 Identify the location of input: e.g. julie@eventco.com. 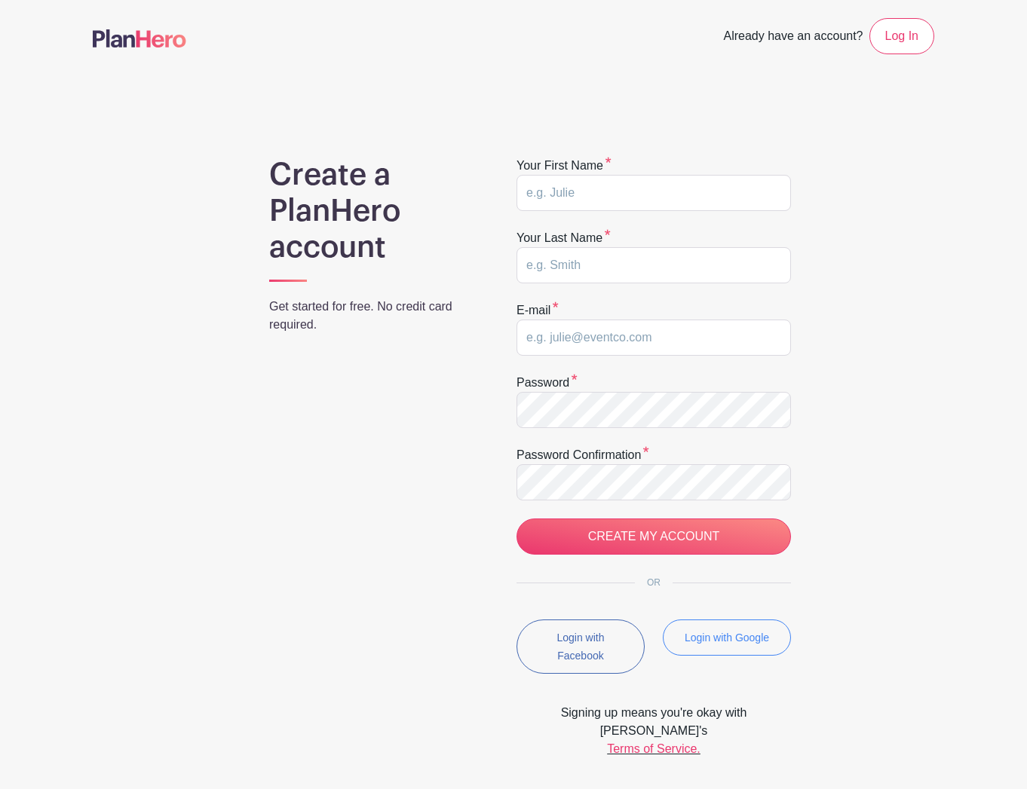
(654, 338).